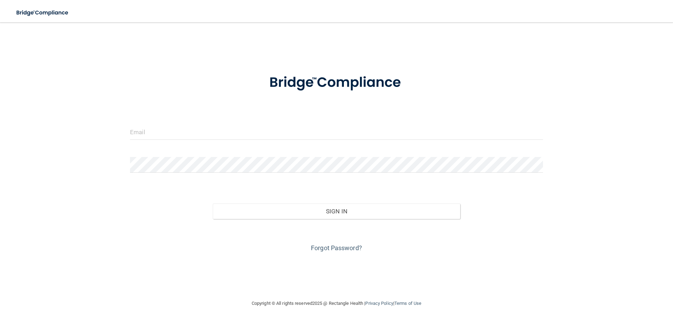  I want to click on a: Forgot Password?, so click(336, 248).